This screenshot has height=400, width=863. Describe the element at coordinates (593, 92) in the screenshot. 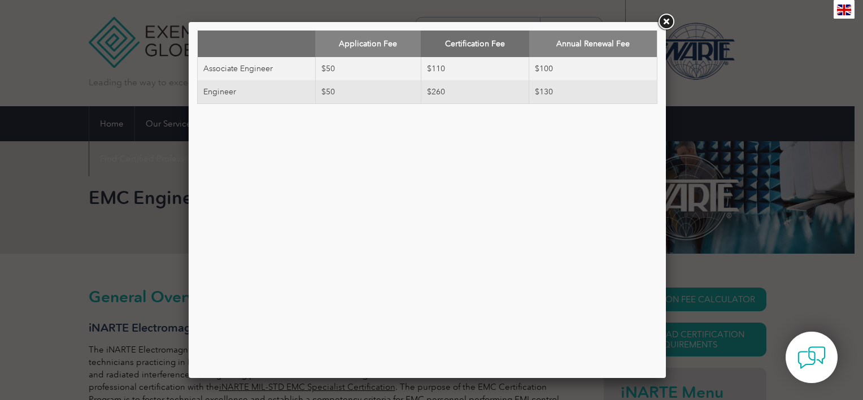

I see `td: $130` at that location.